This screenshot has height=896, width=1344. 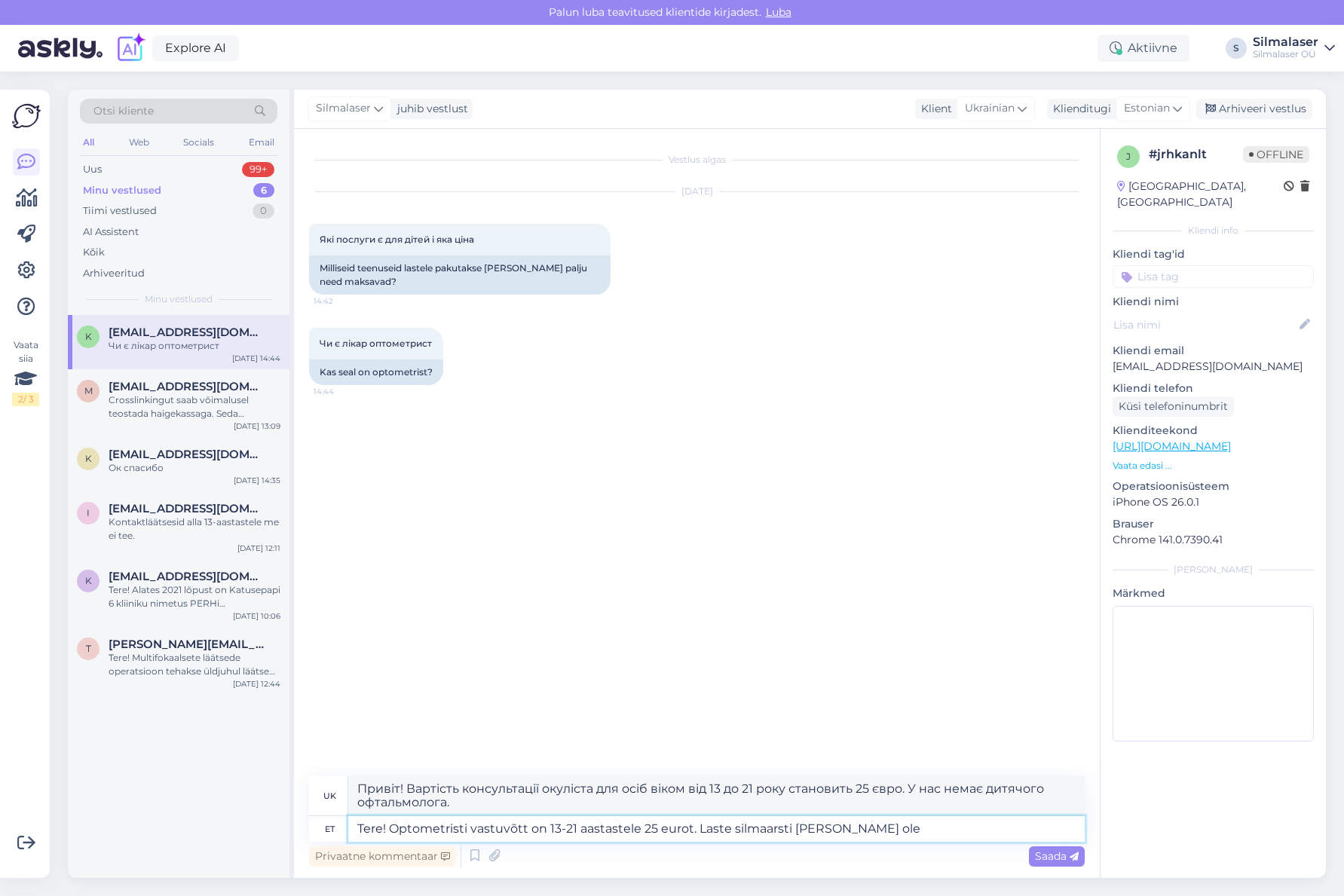 I want to click on div: Vaata siia, so click(x=26, y=372).